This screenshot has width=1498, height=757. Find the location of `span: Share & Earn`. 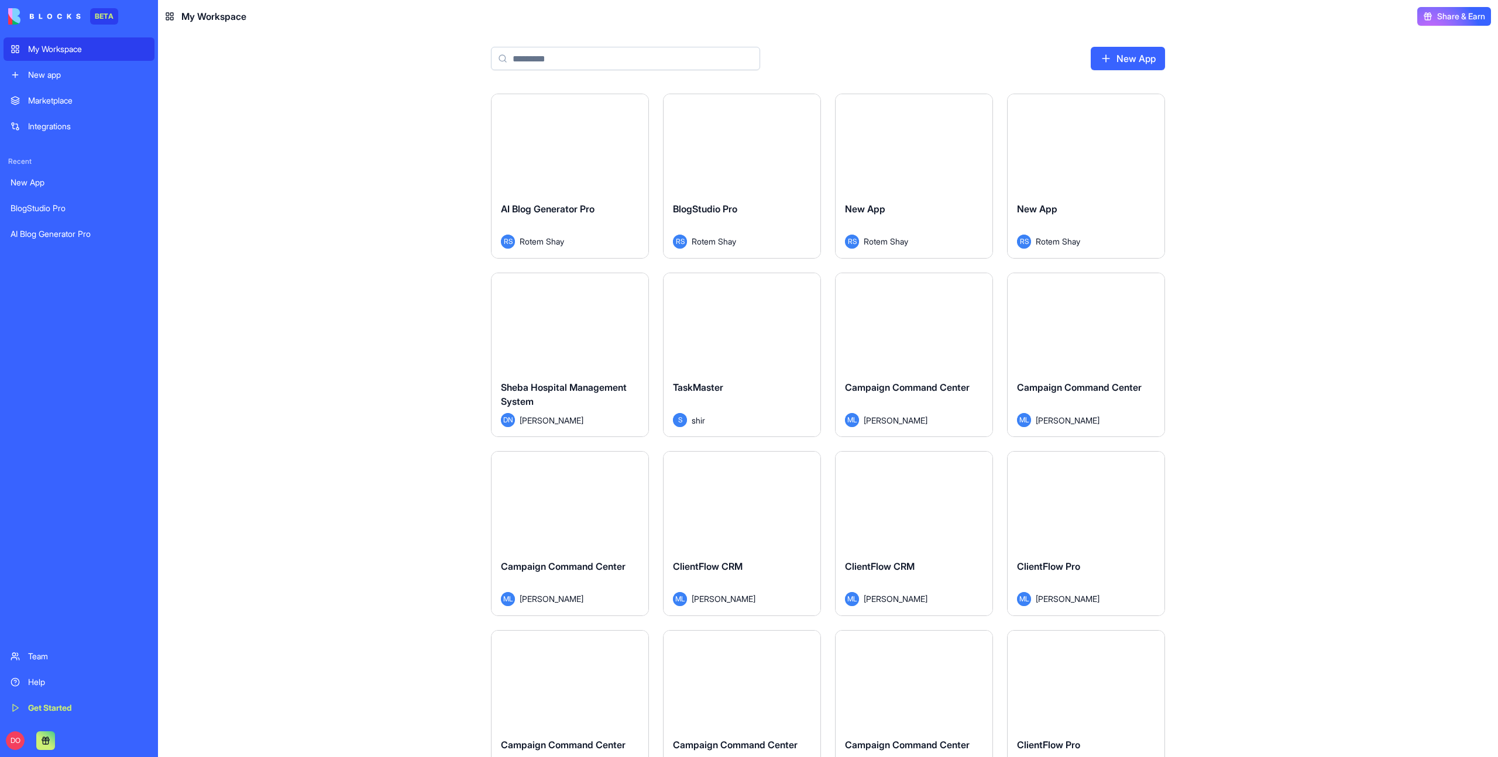

span: Share & Earn is located at coordinates (1461, 16).